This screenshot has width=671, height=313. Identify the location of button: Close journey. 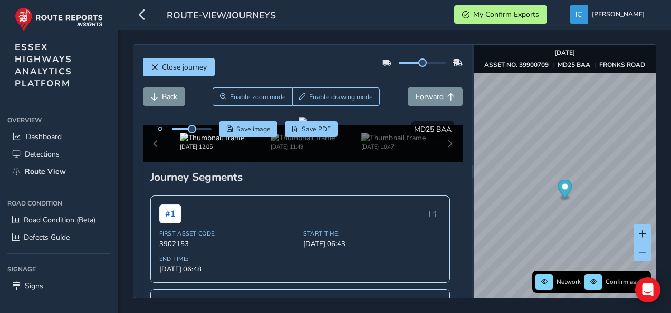
(179, 67).